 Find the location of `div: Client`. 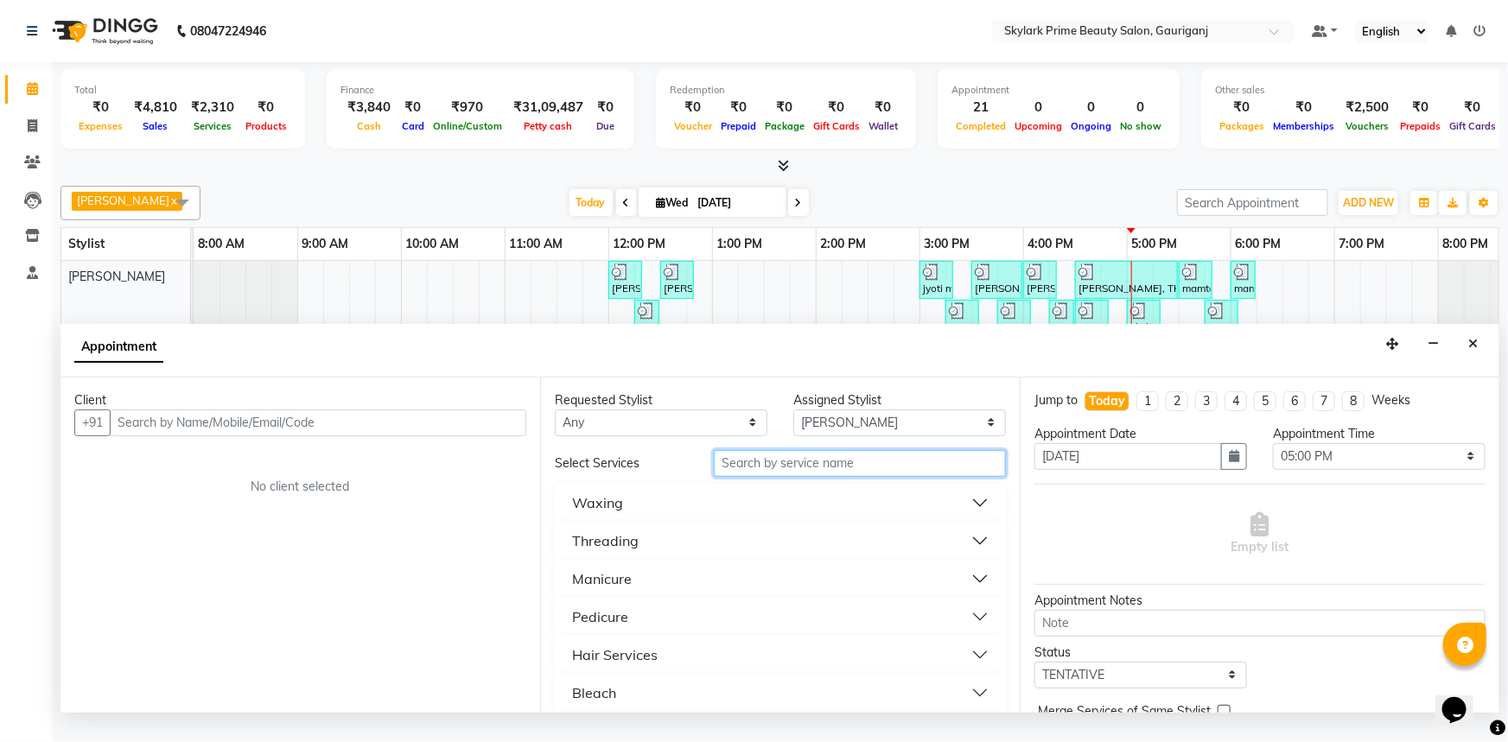

div: Client is located at coordinates (300, 400).